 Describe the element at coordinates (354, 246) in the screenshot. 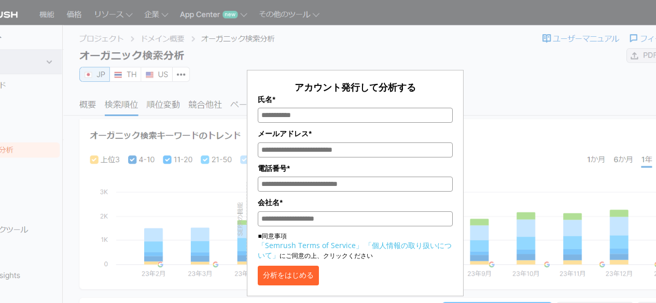

I see `p: ■同意事項 にご同意の上、クリックください` at that location.